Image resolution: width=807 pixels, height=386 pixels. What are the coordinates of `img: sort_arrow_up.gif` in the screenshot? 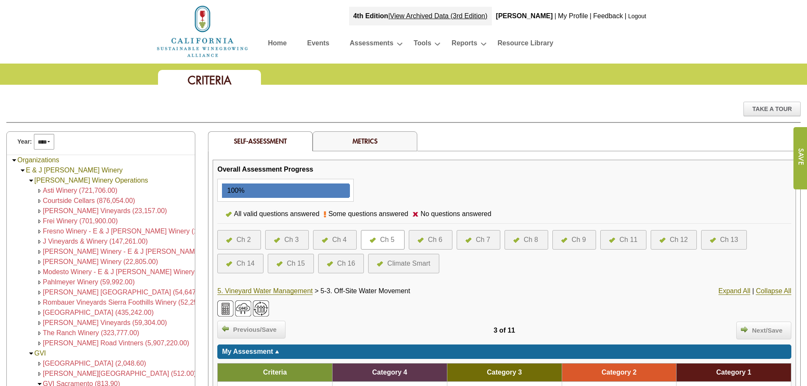 It's located at (277, 352).